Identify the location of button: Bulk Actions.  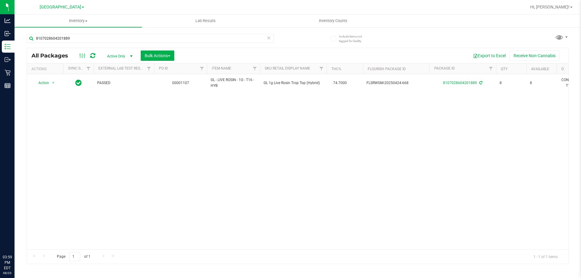
(157, 56).